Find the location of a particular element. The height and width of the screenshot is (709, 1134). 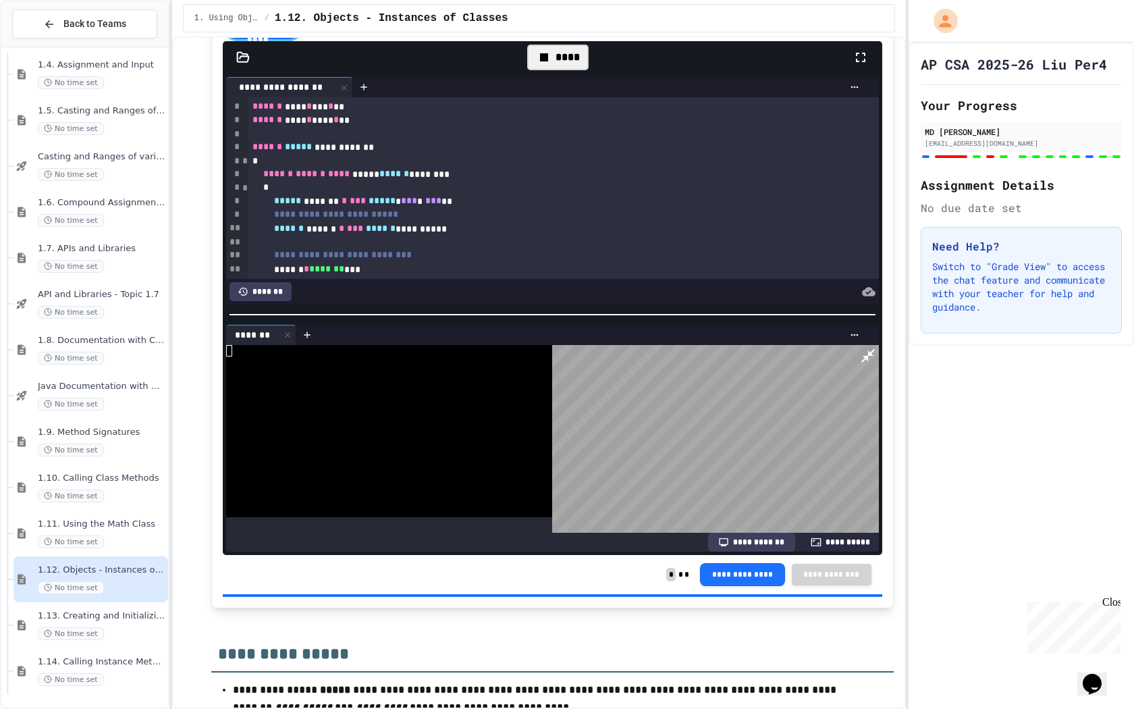

div: My Account is located at coordinates (940, 21).